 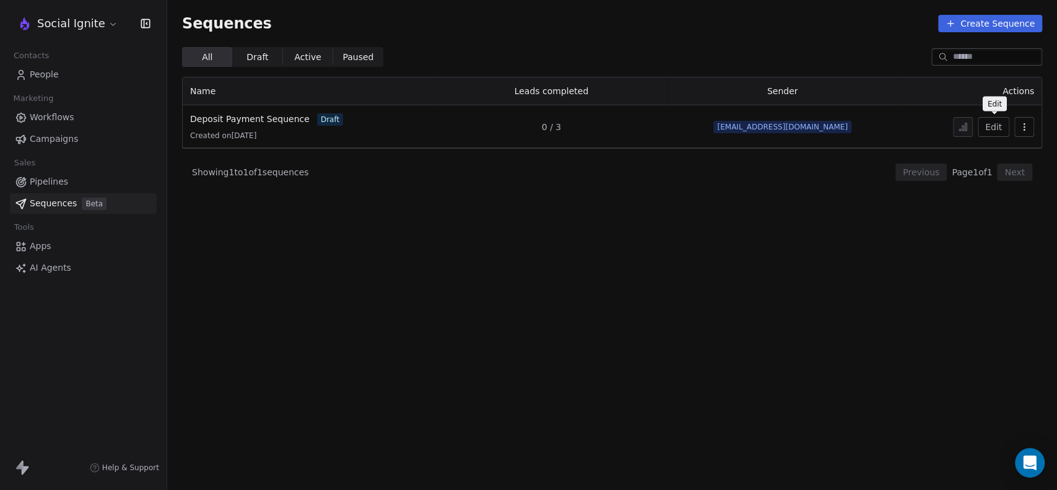 What do you see at coordinates (1018, 91) in the screenshot?
I see `span: Actions` at bounding box center [1018, 91].